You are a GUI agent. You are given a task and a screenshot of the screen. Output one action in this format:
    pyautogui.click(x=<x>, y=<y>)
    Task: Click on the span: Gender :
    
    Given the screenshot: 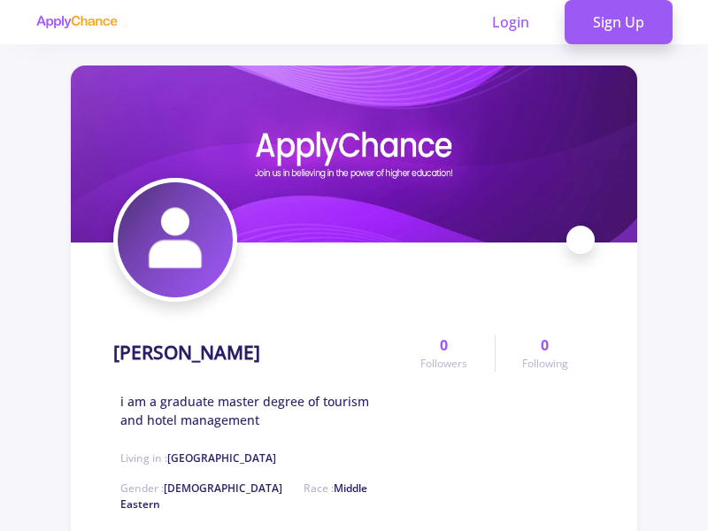 What is the action you would take?
    pyautogui.click(x=201, y=487)
    